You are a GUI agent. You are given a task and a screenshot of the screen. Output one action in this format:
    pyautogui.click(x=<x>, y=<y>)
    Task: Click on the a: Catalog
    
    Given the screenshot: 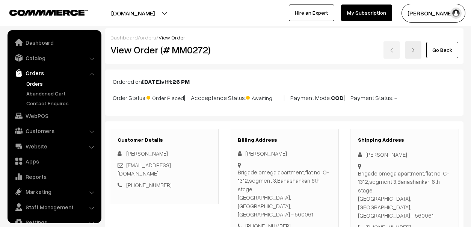 What is the action you would take?
    pyautogui.click(x=54, y=58)
    